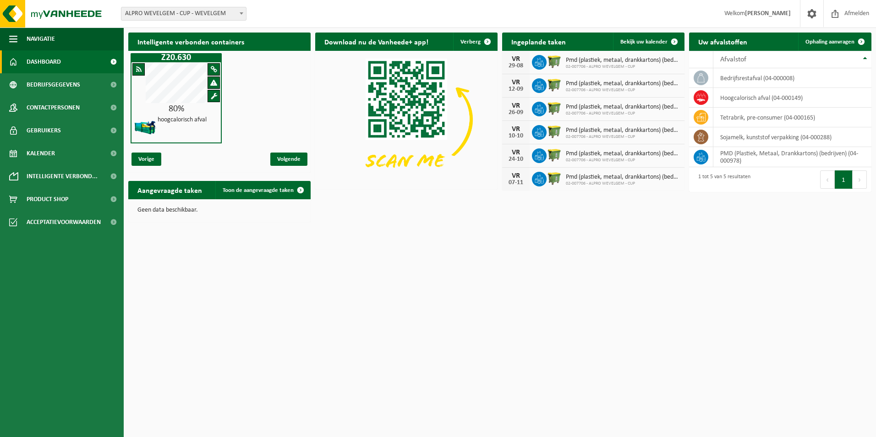 The image size is (876, 437). Describe the element at coordinates (470, 42) in the screenshot. I see `span: Verberg` at that location.